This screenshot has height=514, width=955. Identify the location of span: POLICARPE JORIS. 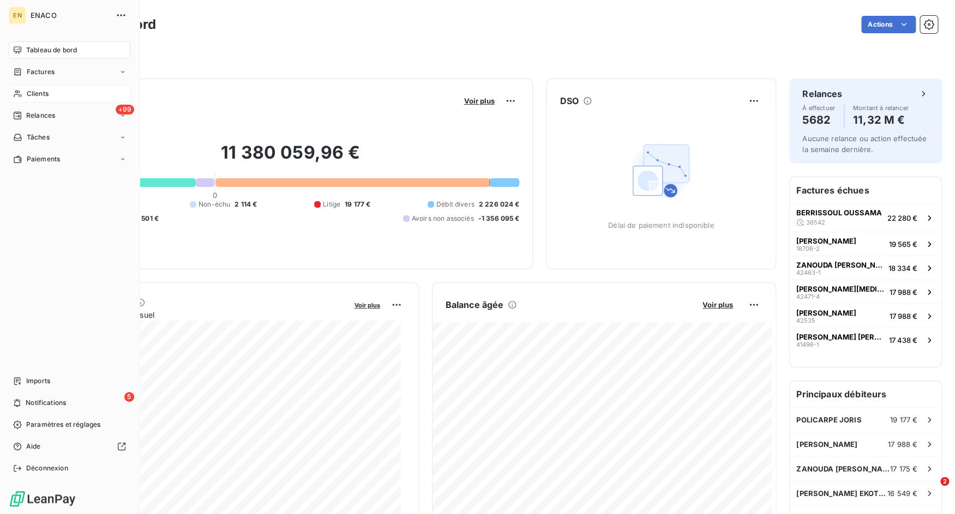
(829, 420).